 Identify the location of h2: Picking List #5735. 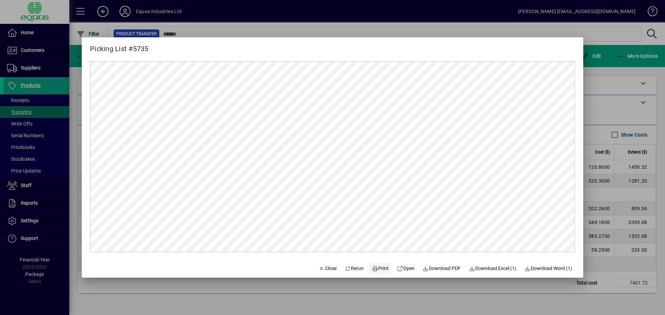
(119, 46).